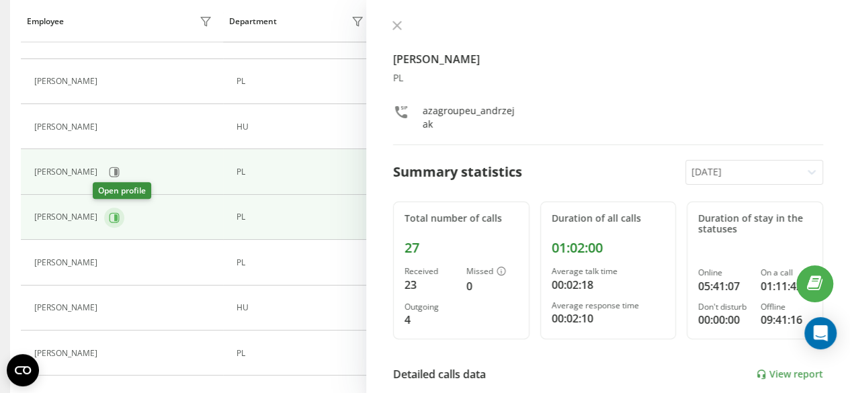  What do you see at coordinates (492, 272) in the screenshot?
I see `div: Missed` at bounding box center [492, 272].